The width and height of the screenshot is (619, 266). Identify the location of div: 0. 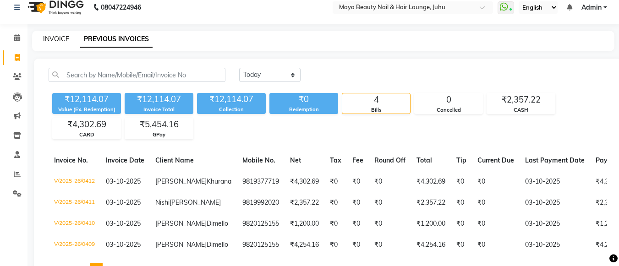
(449, 100).